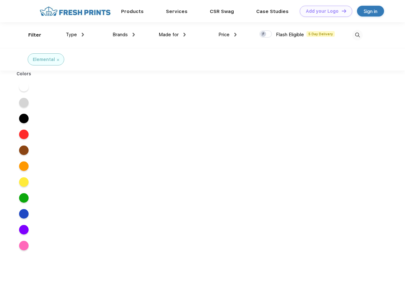 Image resolution: width=405 pixels, height=305 pixels. Describe the element at coordinates (75, 11) in the screenshot. I see `img: fo%20logo%202.webp` at that location.